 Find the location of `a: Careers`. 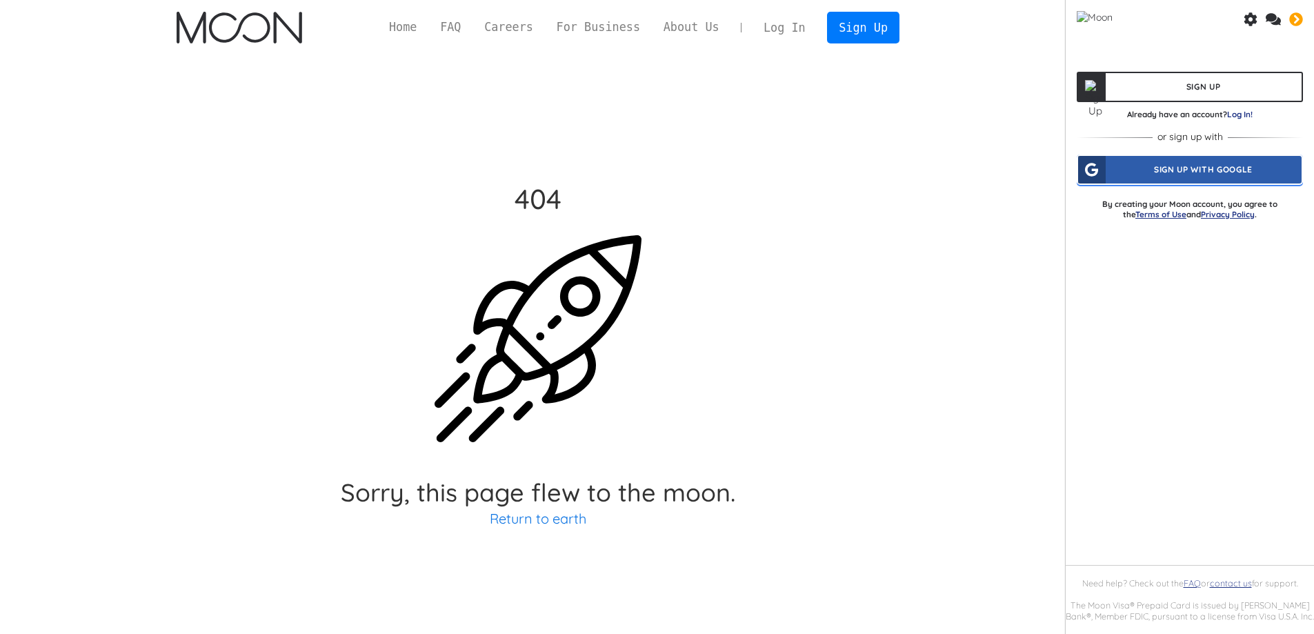

a: Careers is located at coordinates (508, 27).